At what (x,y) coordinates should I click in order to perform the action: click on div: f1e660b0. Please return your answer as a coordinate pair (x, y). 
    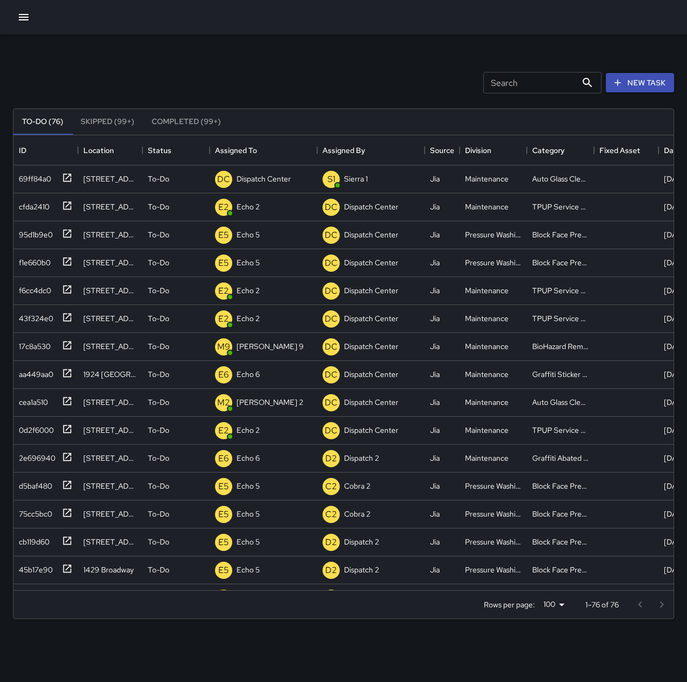
    Looking at the image, I should click on (32, 261).